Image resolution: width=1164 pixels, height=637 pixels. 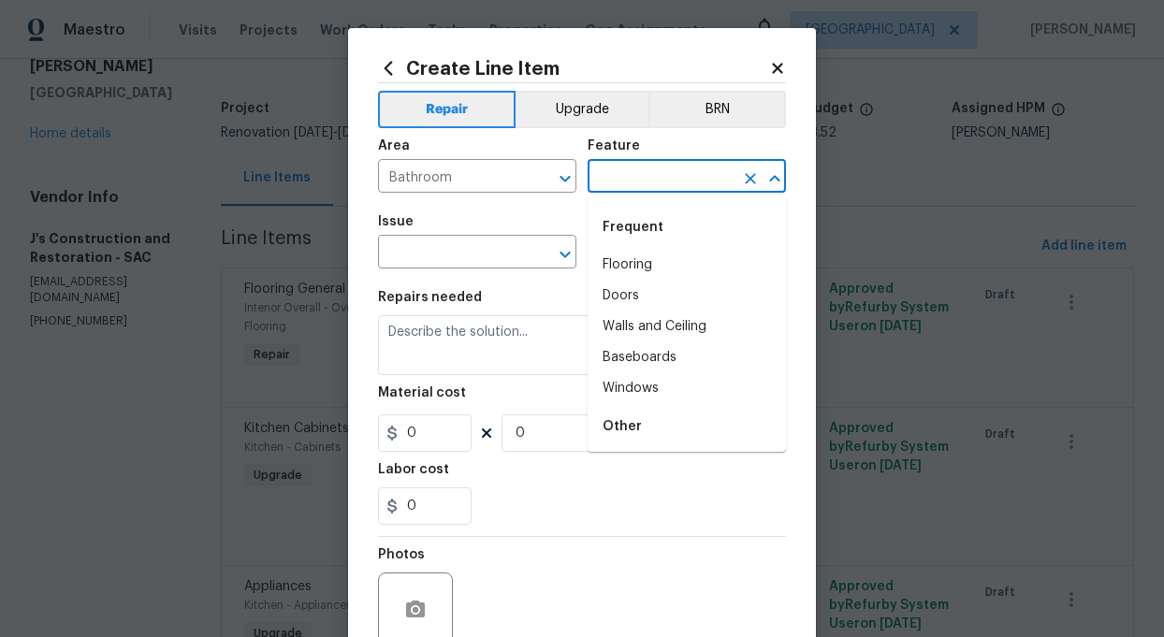 What do you see at coordinates (396, 222) in the screenshot?
I see `h5: Issue` at bounding box center [396, 222].